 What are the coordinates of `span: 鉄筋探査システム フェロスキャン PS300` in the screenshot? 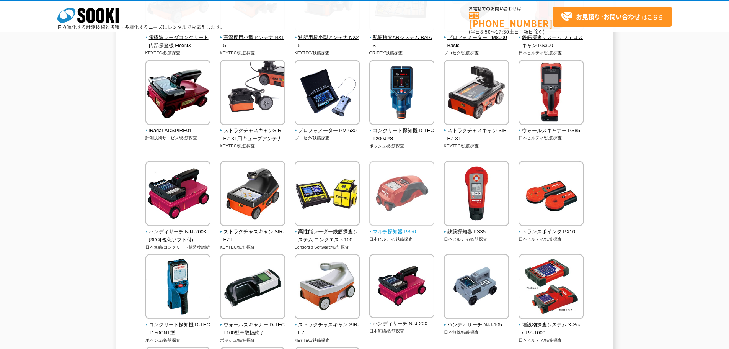 It's located at (551, 42).